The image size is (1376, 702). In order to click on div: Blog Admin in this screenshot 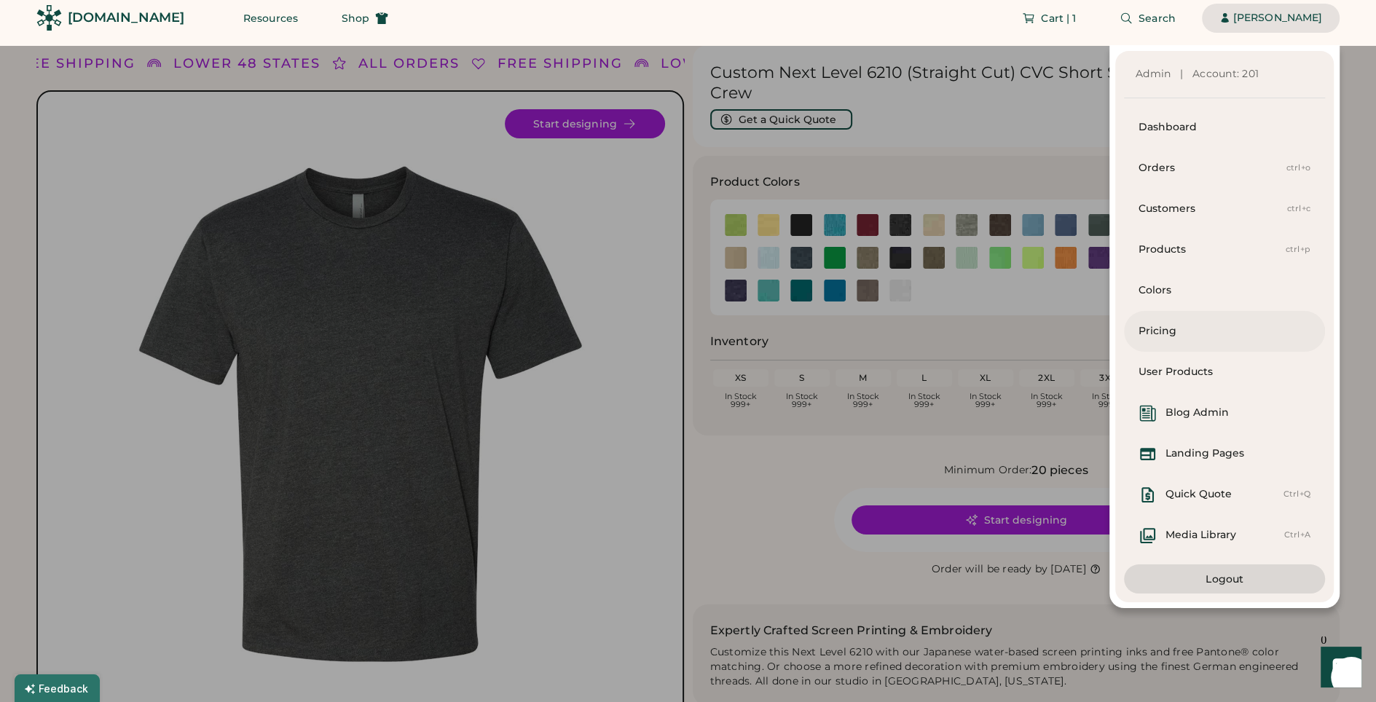, I will do `click(1197, 413)`.